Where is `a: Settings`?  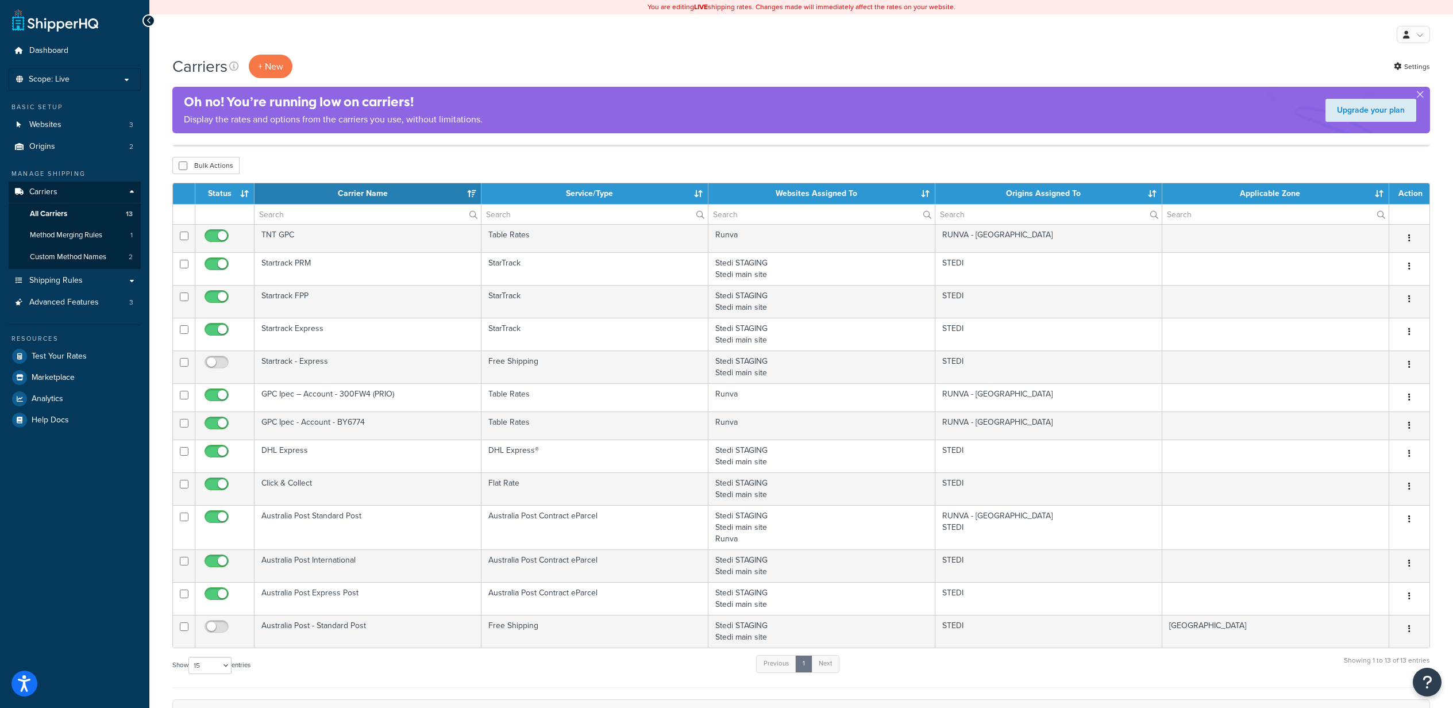 a: Settings is located at coordinates (1411, 67).